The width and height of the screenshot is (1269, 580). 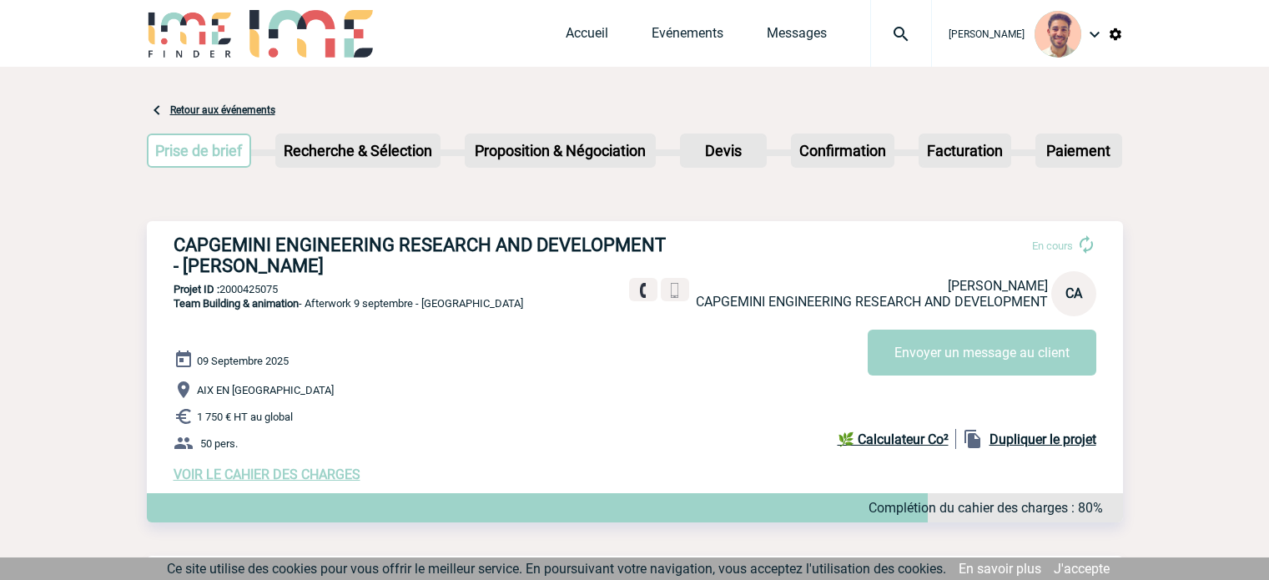 I want to click on p: Facturation, so click(x=964, y=150).